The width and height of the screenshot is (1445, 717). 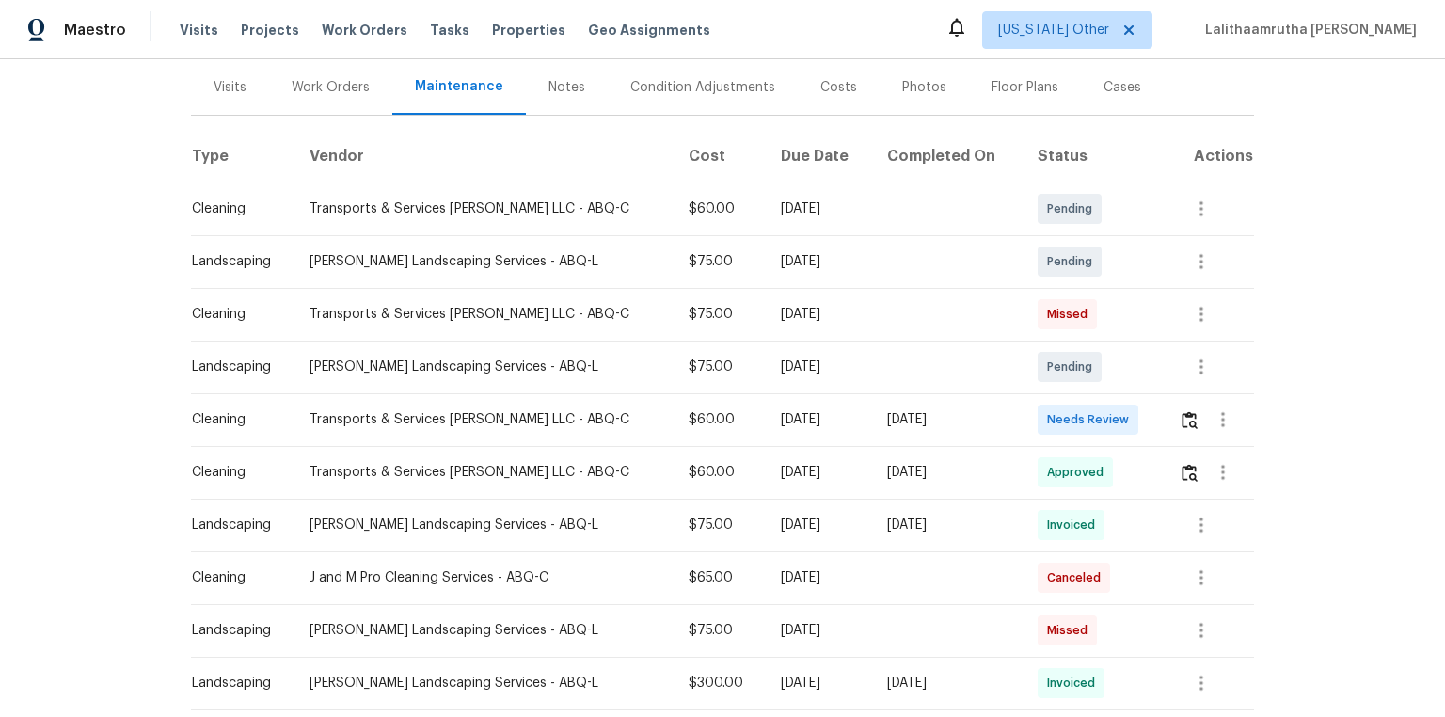 I want to click on div: Condition Adjustments, so click(x=703, y=88).